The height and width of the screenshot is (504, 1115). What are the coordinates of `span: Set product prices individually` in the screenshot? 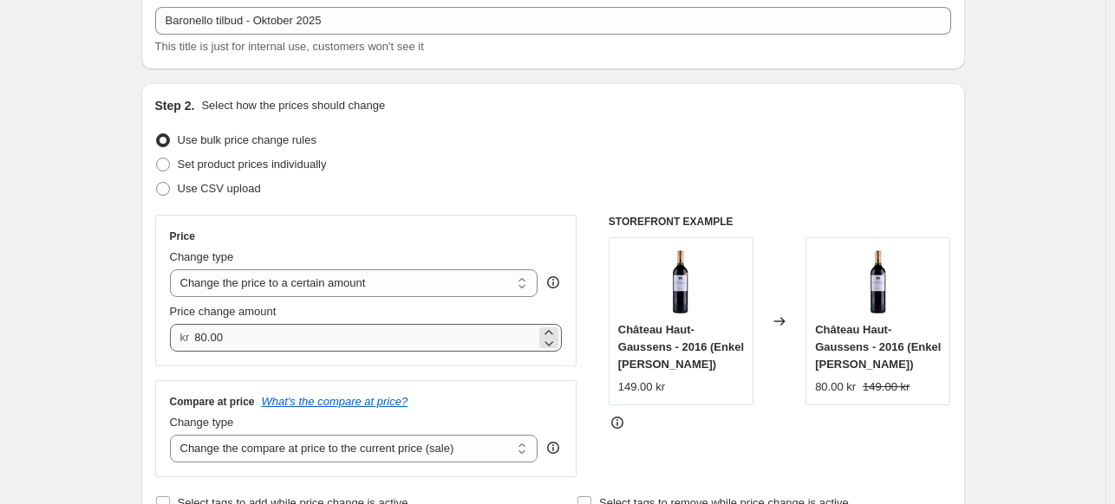 It's located at (252, 164).